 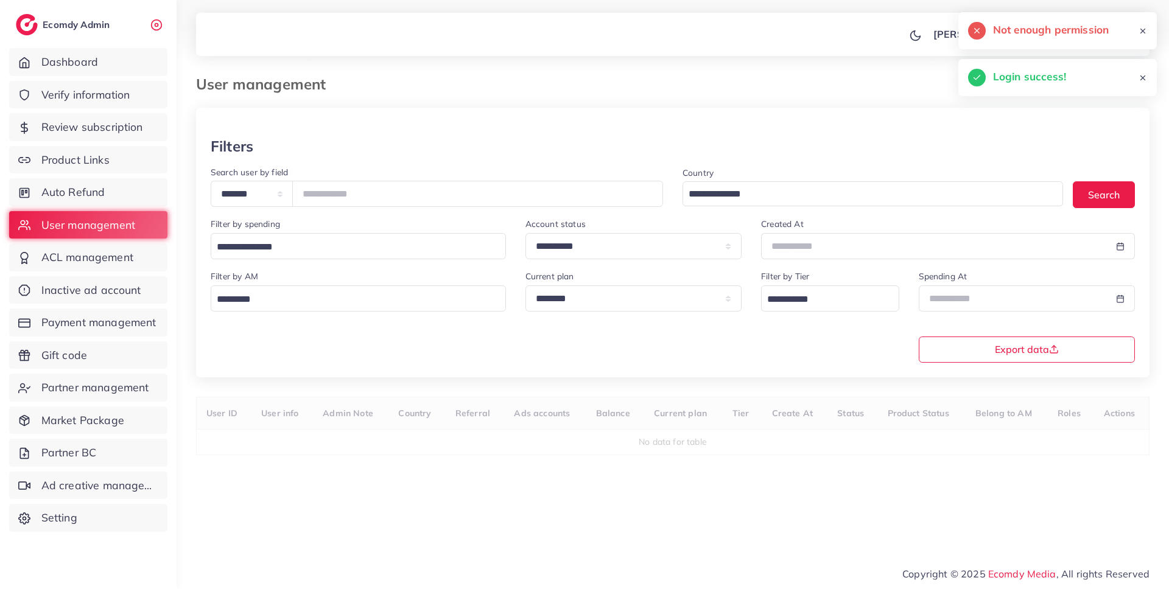 I want to click on img: logo, so click(x=27, y=24).